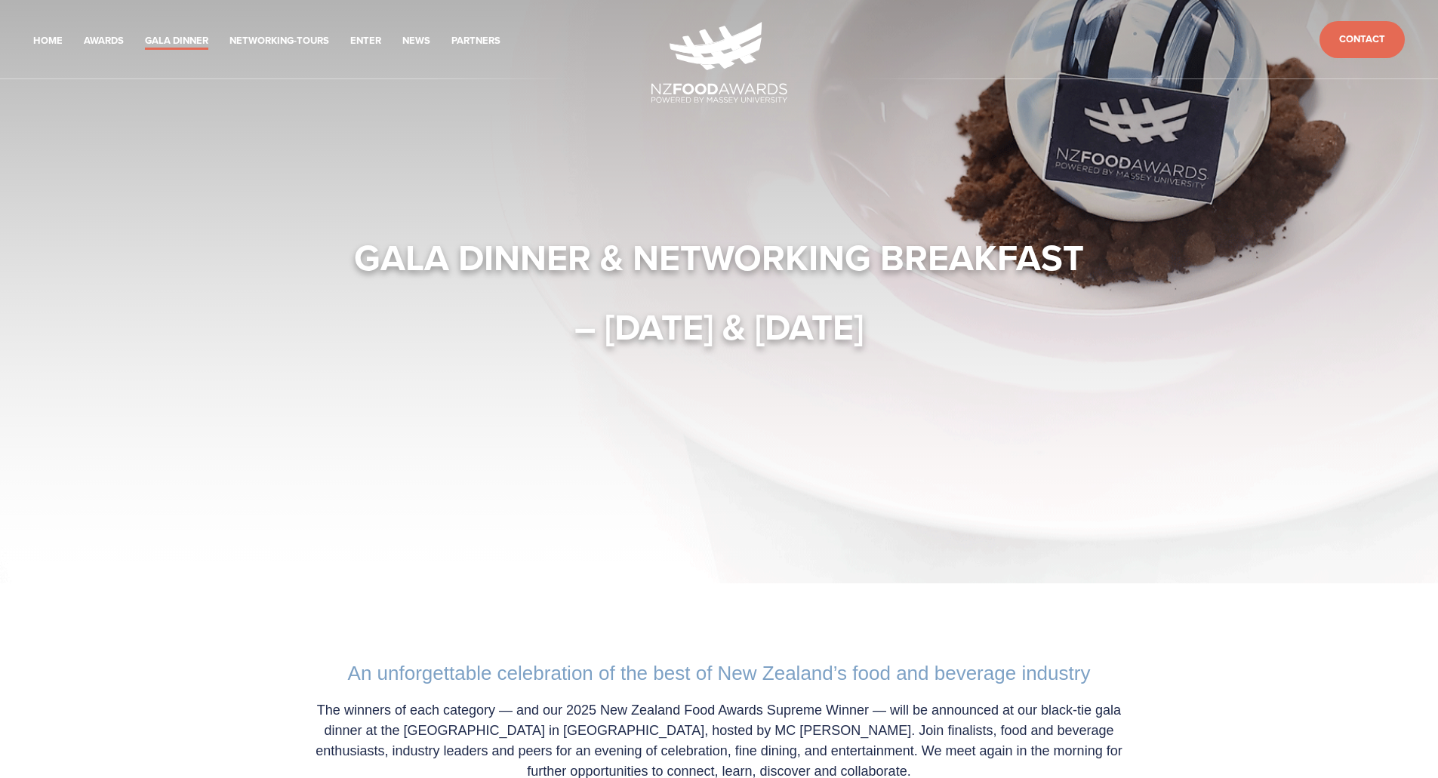 This screenshot has width=1438, height=778. Describe the element at coordinates (476, 41) in the screenshot. I see `a: Partners` at that location.